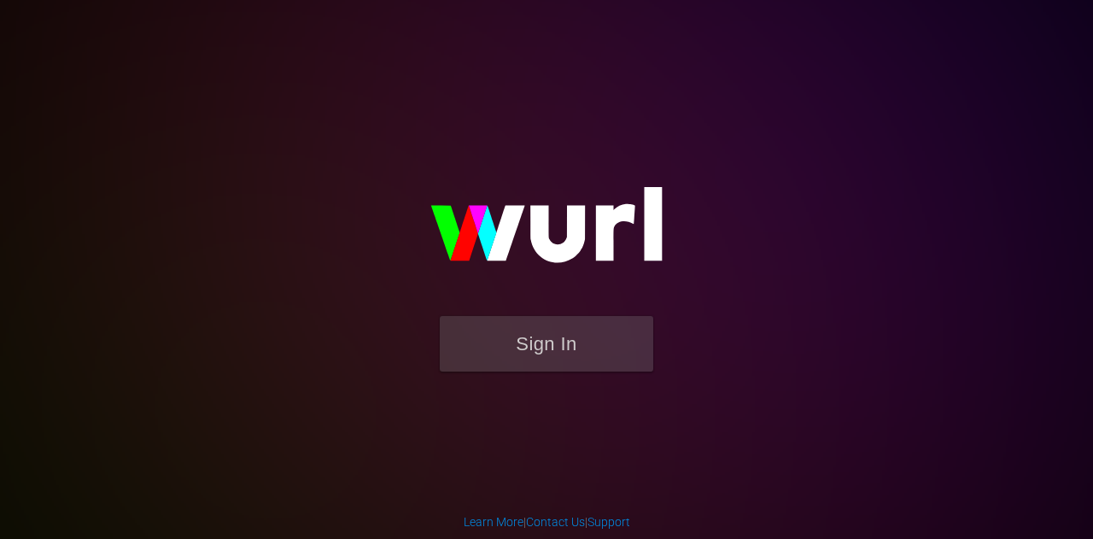  What do you see at coordinates (546, 343) in the screenshot?
I see `button: Sign In` at bounding box center [546, 343].